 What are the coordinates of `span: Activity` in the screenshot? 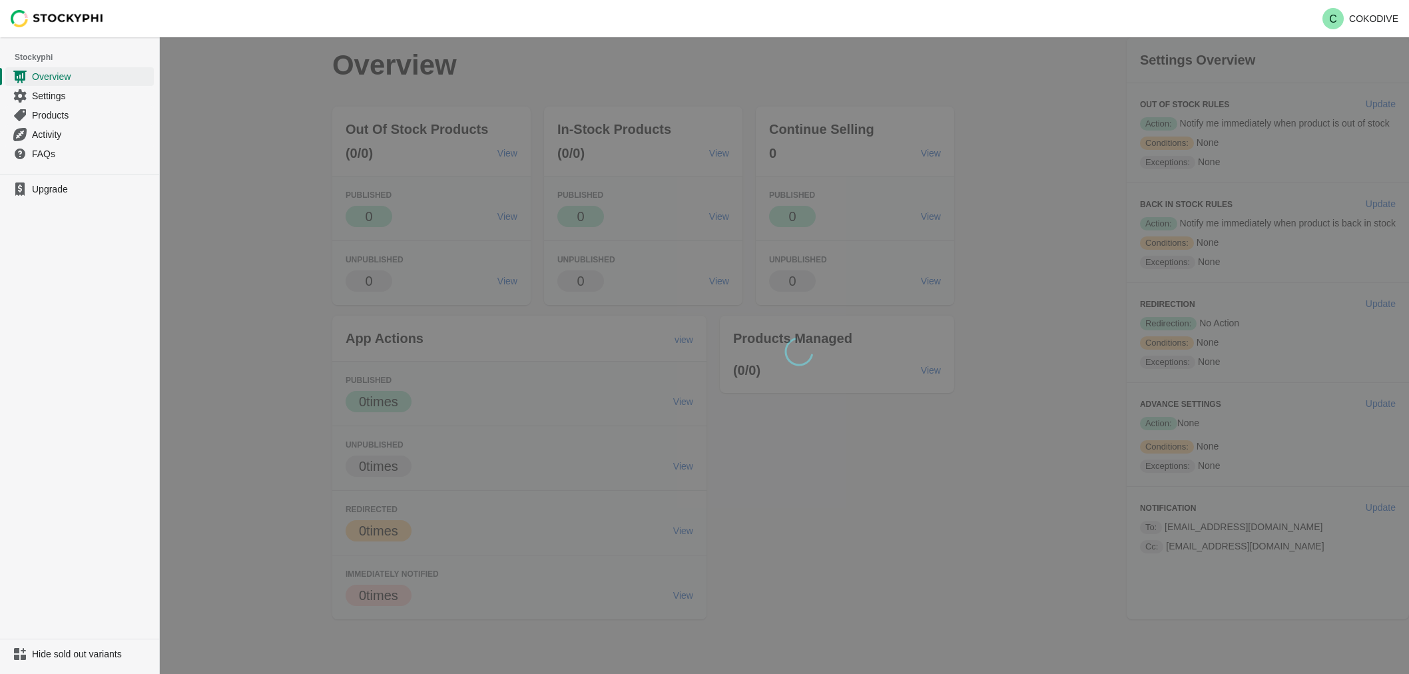 It's located at (91, 135).